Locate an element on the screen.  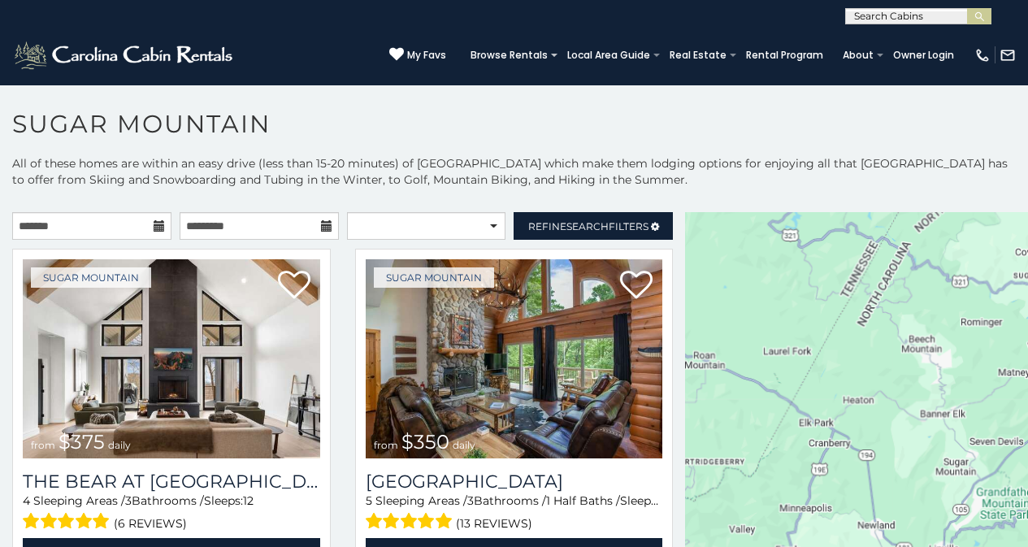
img: White-1-2.png is located at coordinates (124, 55).